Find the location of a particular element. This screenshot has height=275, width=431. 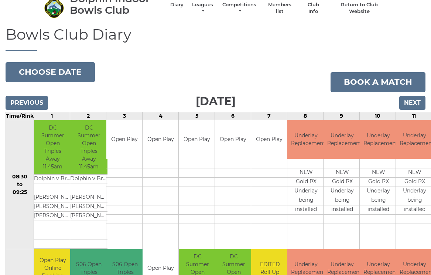

a: Members list is located at coordinates (280, 8).